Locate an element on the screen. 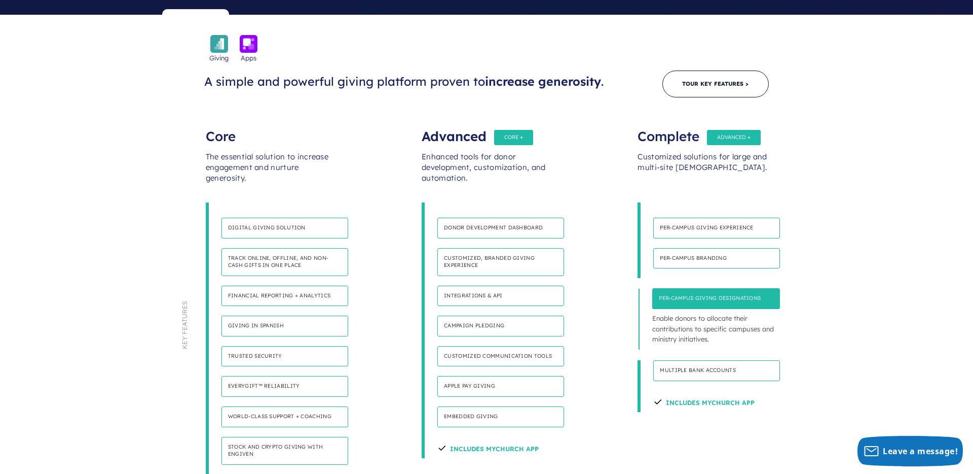 This screenshot has height=474, width=973. h4: Everygift™ Reliability is located at coordinates (285, 386).